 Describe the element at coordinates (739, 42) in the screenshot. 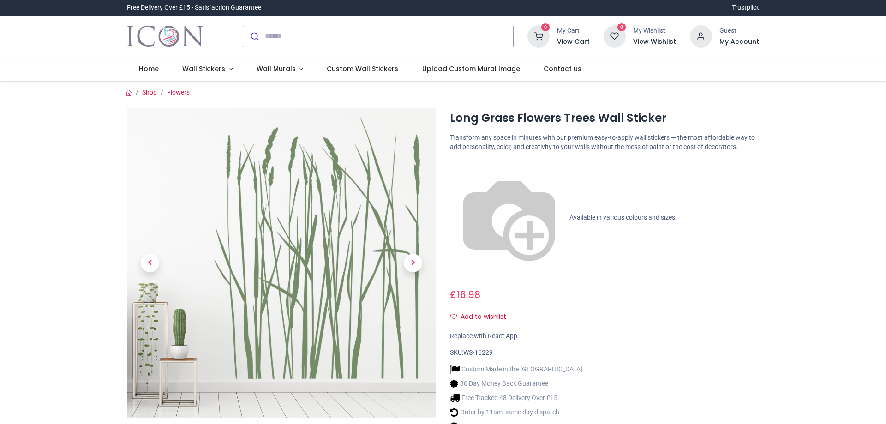

I see `a: My Account` at that location.